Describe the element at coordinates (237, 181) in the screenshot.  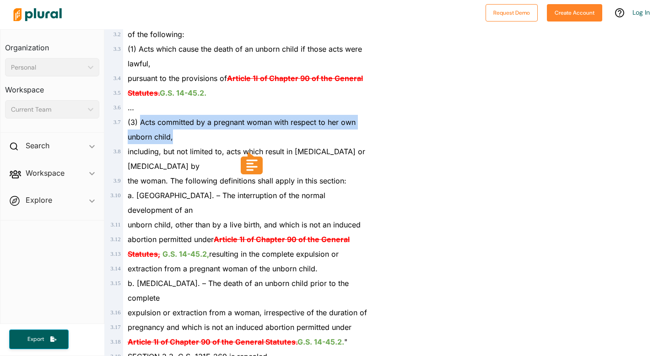
I see `span: the woman. The following definitions shall apply in this section:` at that location.